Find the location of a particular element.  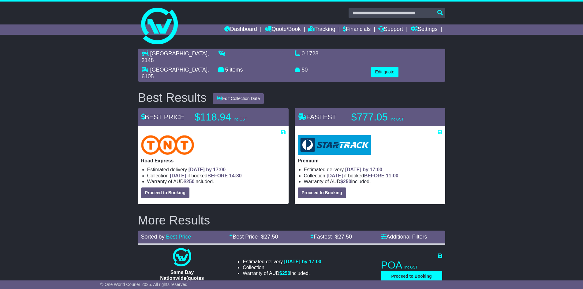

span: Sorted by is located at coordinates (153, 237).